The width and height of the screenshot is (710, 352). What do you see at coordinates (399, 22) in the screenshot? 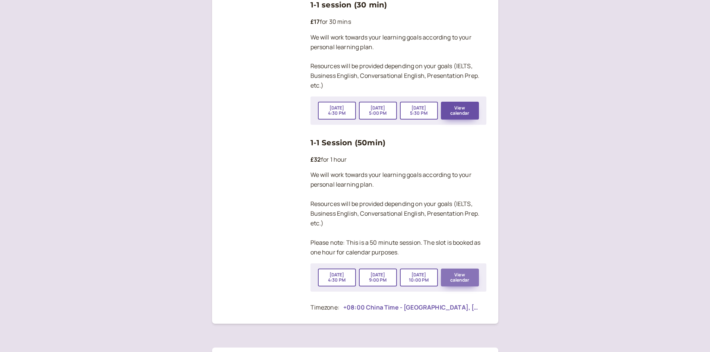
I see `p: for 30 mins` at bounding box center [399, 22].